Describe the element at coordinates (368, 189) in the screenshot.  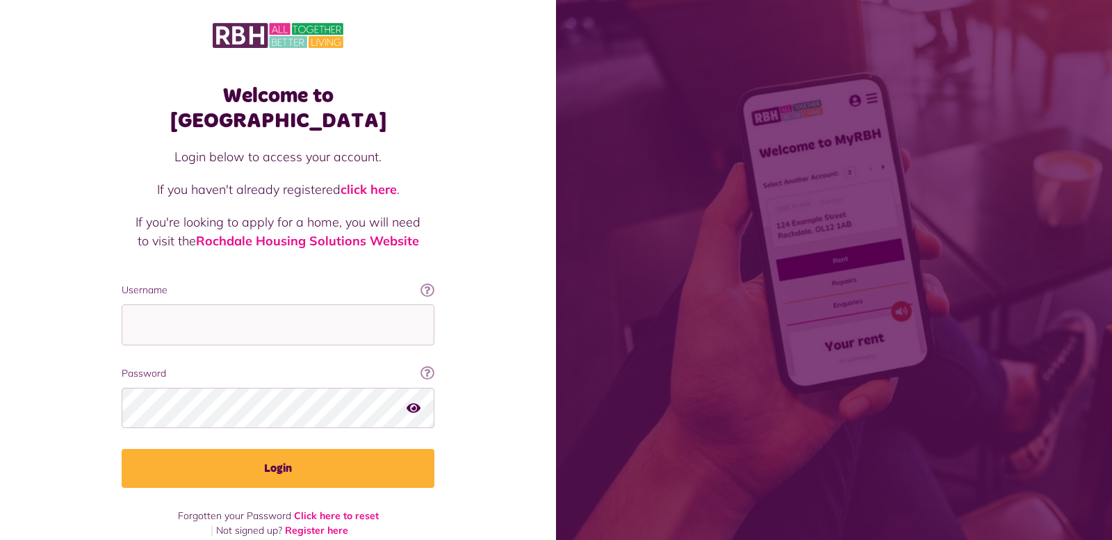
I see `a: click here` at that location.